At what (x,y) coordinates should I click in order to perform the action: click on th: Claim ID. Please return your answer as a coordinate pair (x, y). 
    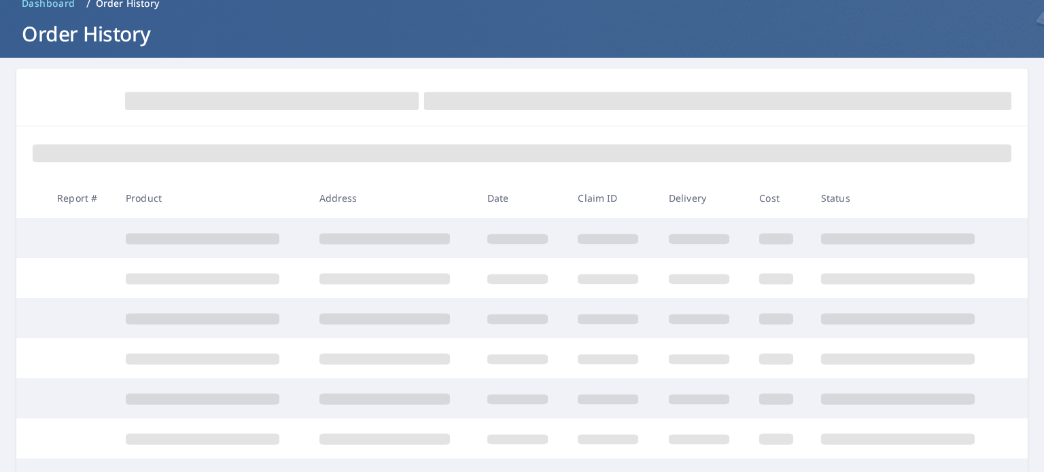
    Looking at the image, I should click on (612, 198).